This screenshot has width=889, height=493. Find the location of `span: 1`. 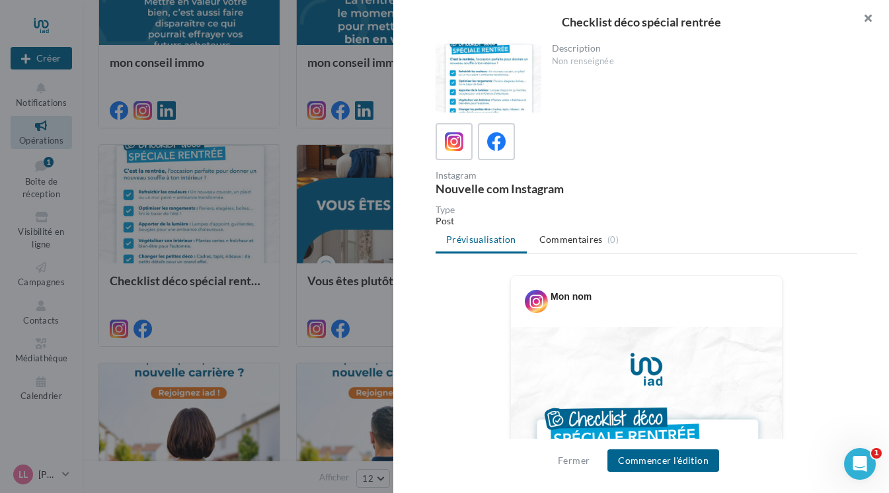

span: 1 is located at coordinates (877, 453).